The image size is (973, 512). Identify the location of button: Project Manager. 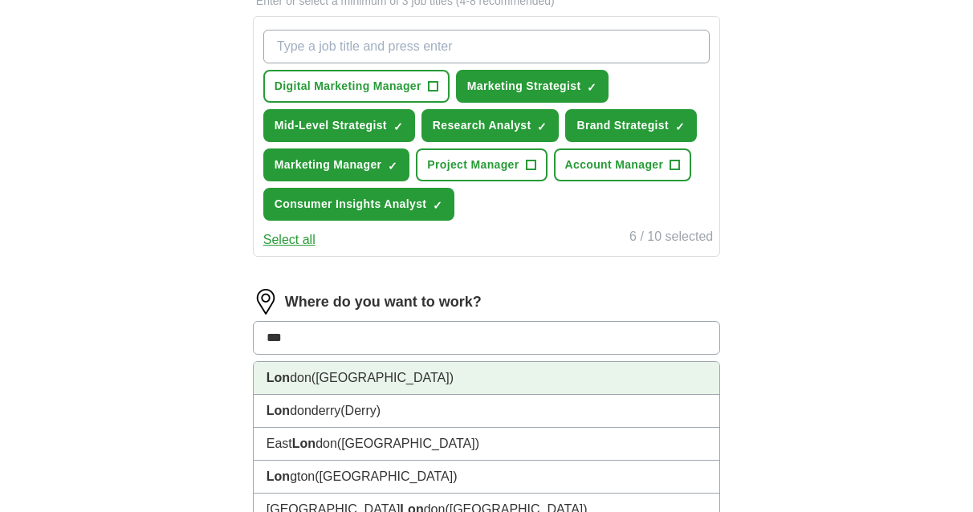
(481, 165).